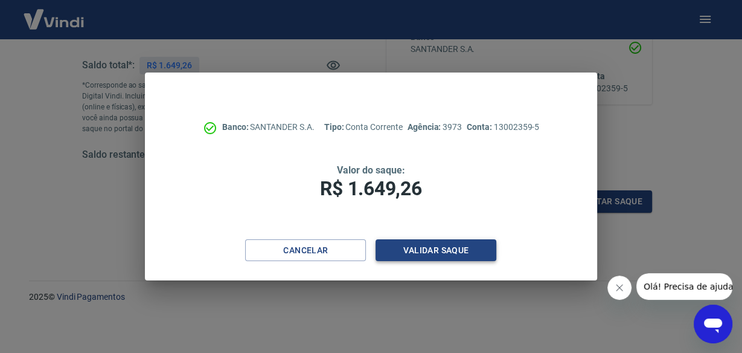 The height and width of the screenshot is (353, 742). What do you see at coordinates (436, 250) in the screenshot?
I see `button: Validar saque` at bounding box center [436, 250].